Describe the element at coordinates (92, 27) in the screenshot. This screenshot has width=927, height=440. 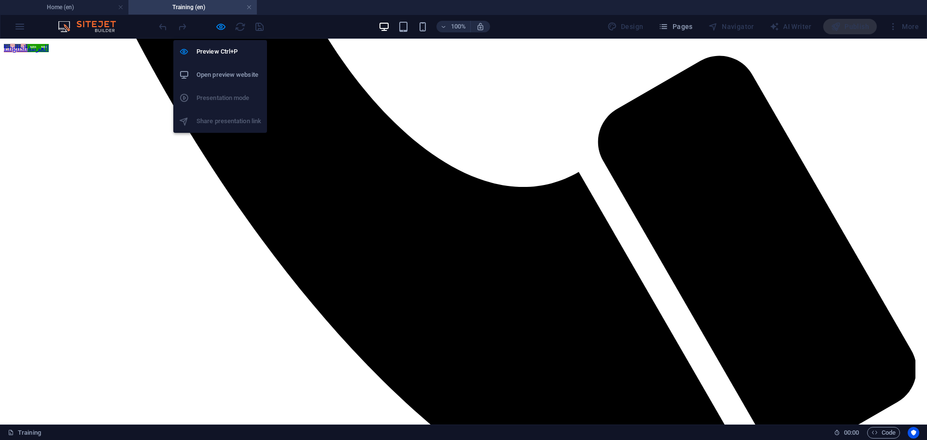
I see `img: Editor Logo` at that location.